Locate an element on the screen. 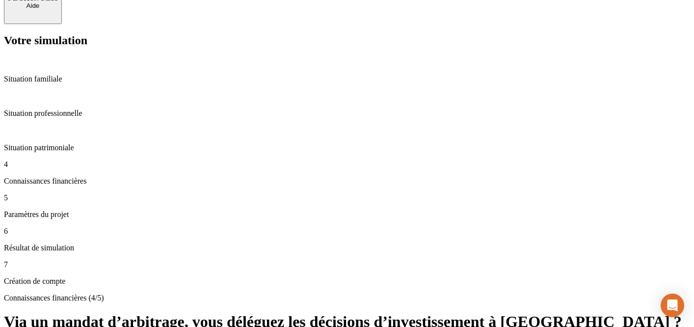  p: 6 is located at coordinates (347, 231).